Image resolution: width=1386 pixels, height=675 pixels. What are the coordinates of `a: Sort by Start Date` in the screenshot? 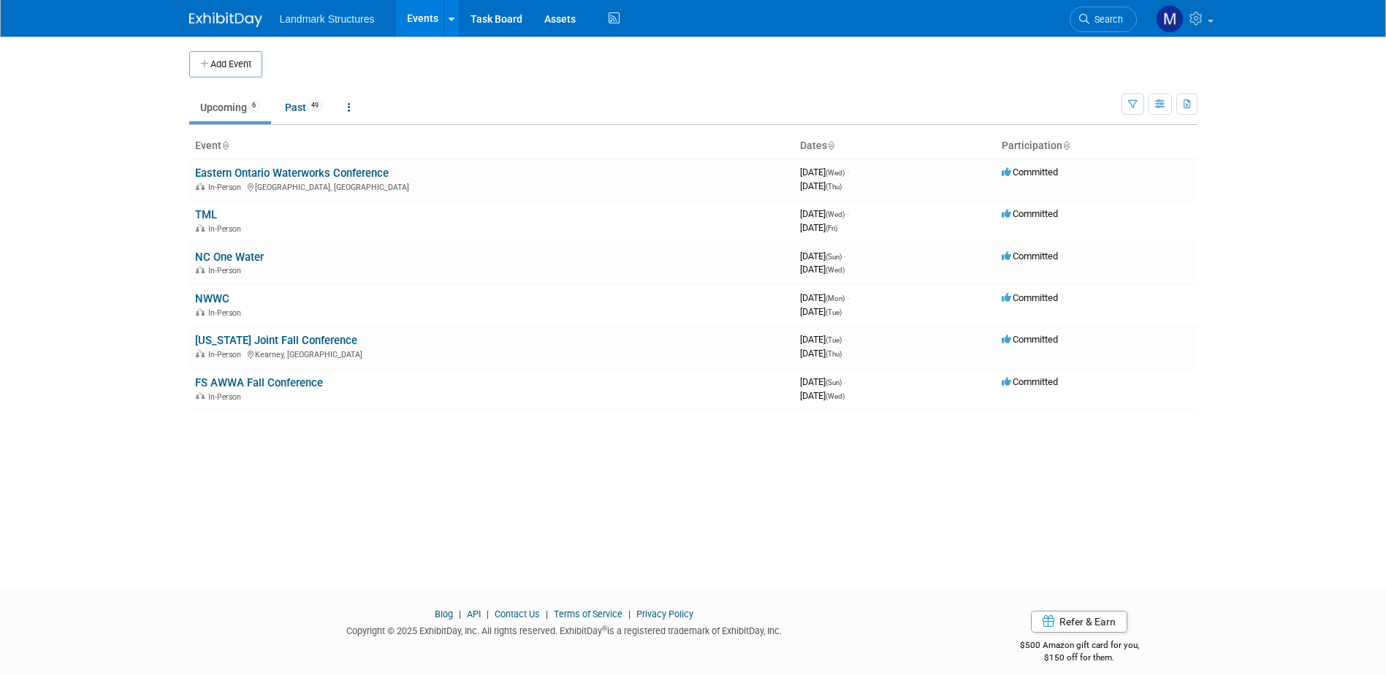 It's located at (831, 145).